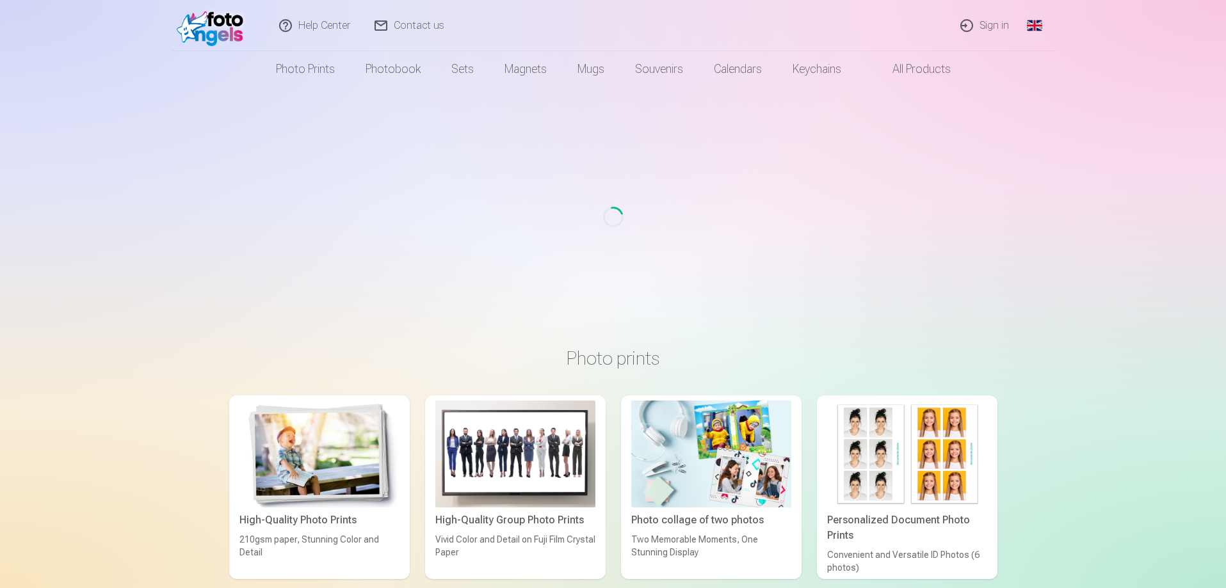 This screenshot has height=588, width=1226. Describe the element at coordinates (711, 487) in the screenshot. I see `a: Photo collage of two photosPhoto collage of two photosTwo Memorable Moments, One Stunning Display` at that location.